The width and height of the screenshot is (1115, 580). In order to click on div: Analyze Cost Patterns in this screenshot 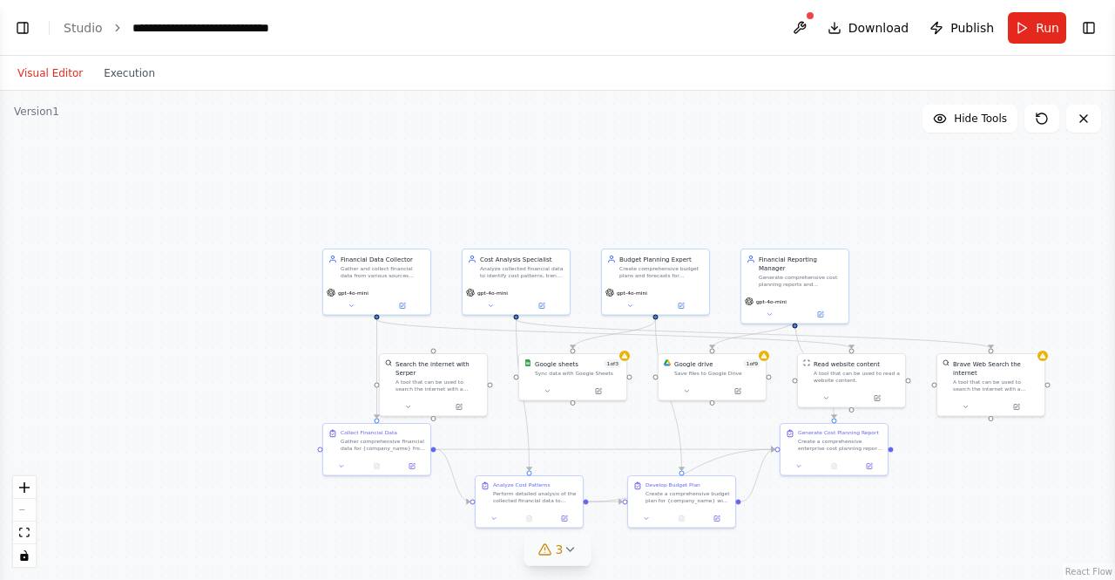, I will do `click(522, 485)`.